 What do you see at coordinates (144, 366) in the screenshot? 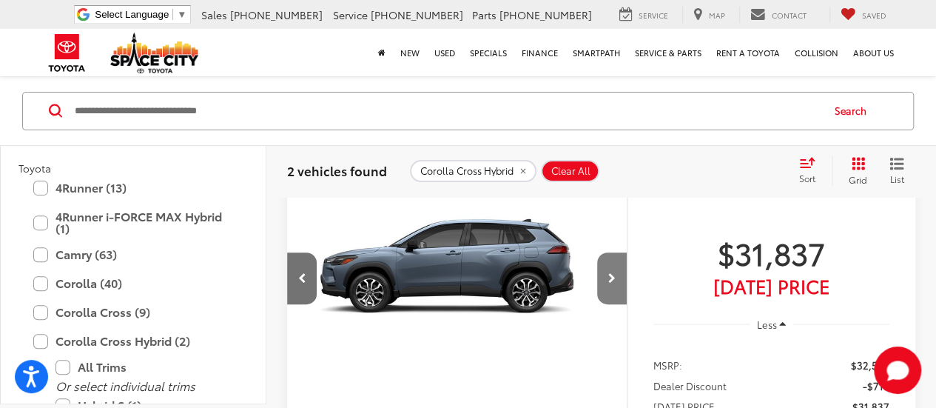
I see `label: All Trims` at bounding box center [144, 366].